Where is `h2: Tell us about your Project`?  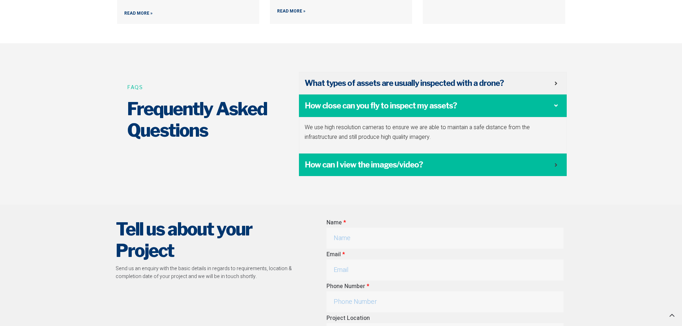
h2: Tell us about your Project is located at coordinates (207, 240).